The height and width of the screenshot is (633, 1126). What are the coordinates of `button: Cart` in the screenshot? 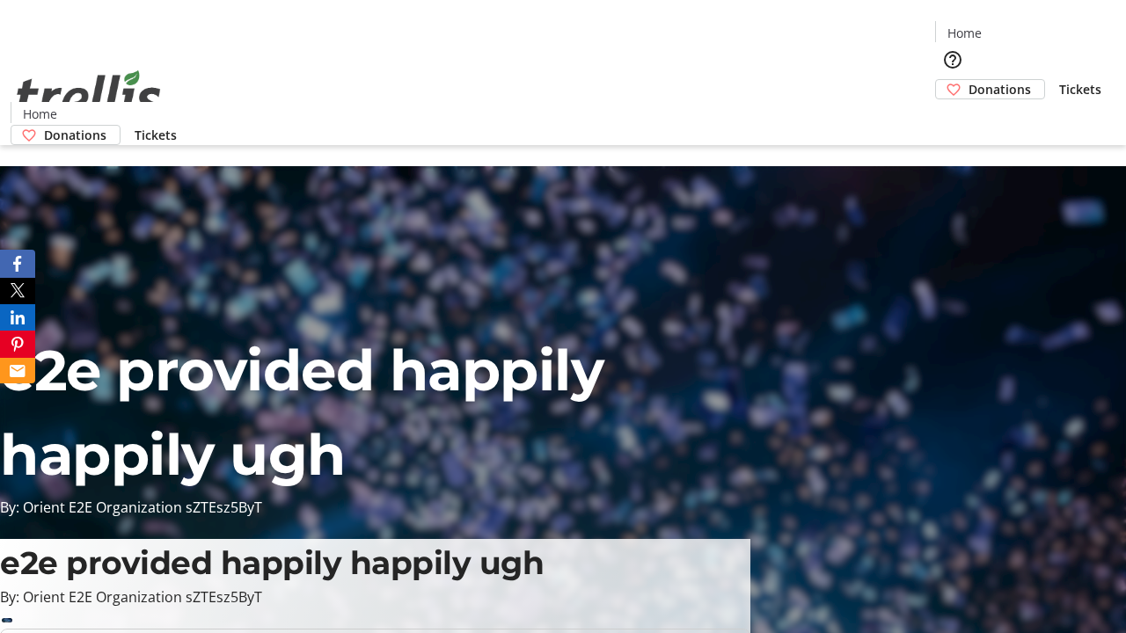 It's located at (952, 117).